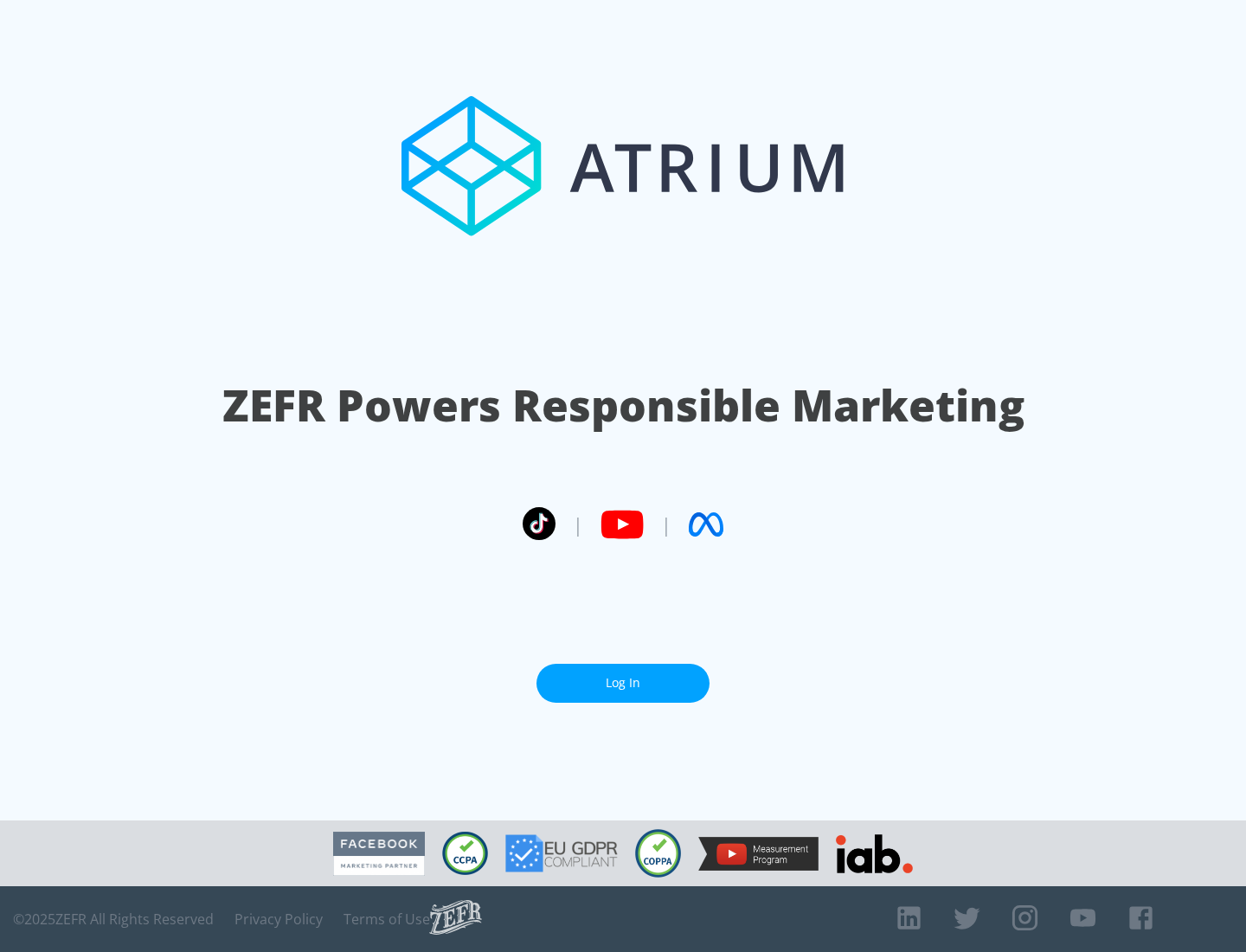 Image resolution: width=1246 pixels, height=952 pixels. I want to click on img: CCPA Compliant, so click(465, 854).